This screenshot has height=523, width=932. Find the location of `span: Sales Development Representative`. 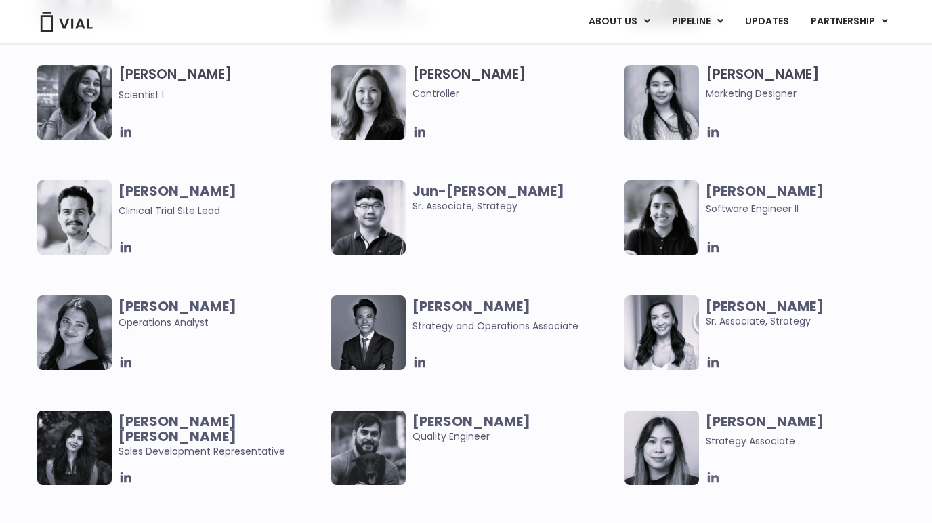

span: Sales Development Representative is located at coordinates (221, 436).